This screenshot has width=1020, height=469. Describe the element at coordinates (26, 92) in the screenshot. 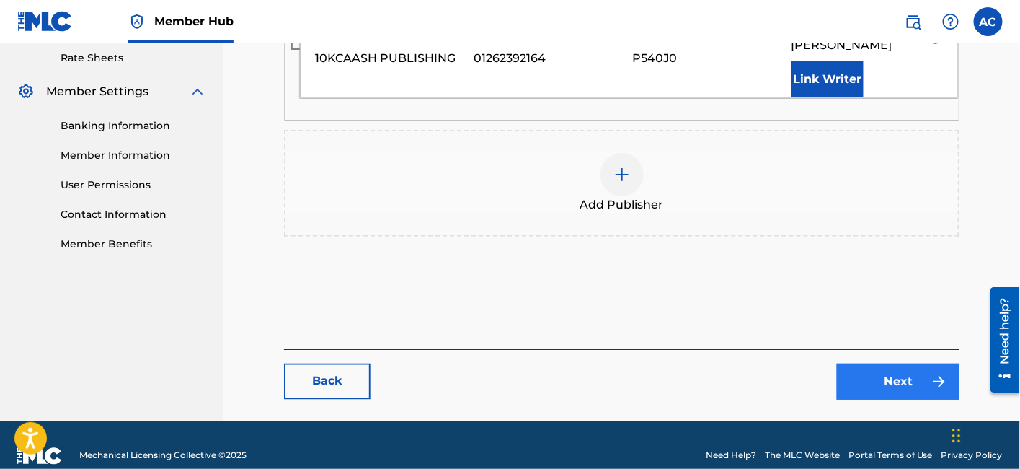

I see `img: Member Settings` at that location.